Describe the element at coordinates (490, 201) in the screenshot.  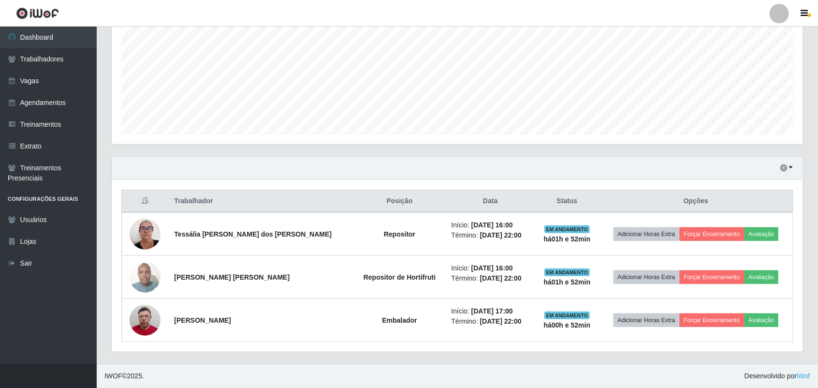
I see `th: Data` at that location.